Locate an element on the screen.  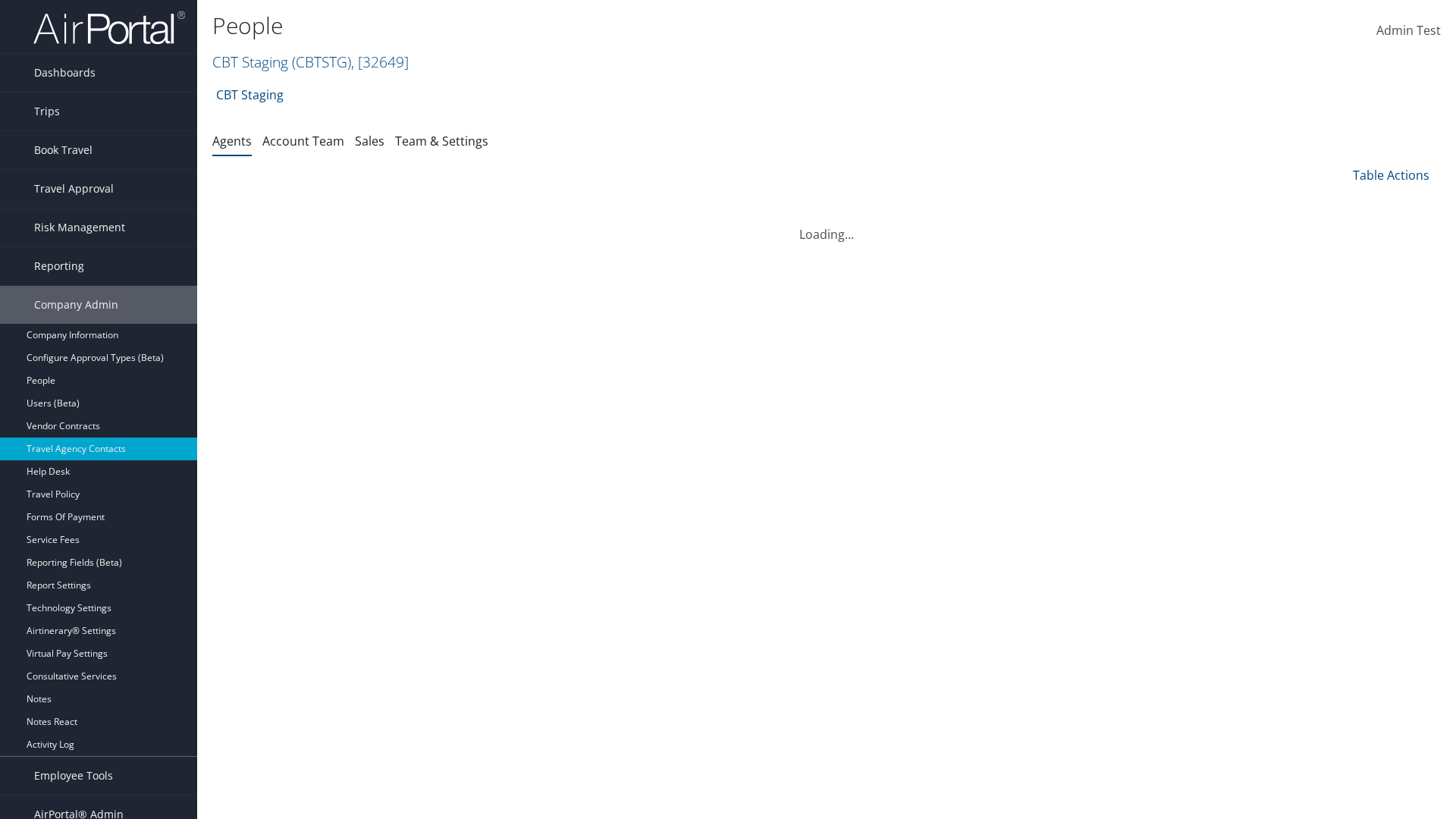
span: Reporting is located at coordinates (59, 266).